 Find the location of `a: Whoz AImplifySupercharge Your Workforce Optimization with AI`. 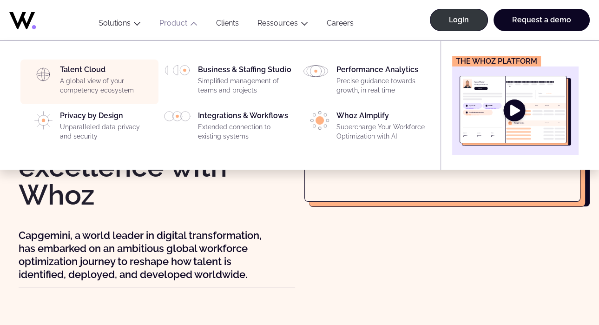

a: Whoz AImplifySupercharge Your Workforce Optimization with AI is located at coordinates (366, 128).